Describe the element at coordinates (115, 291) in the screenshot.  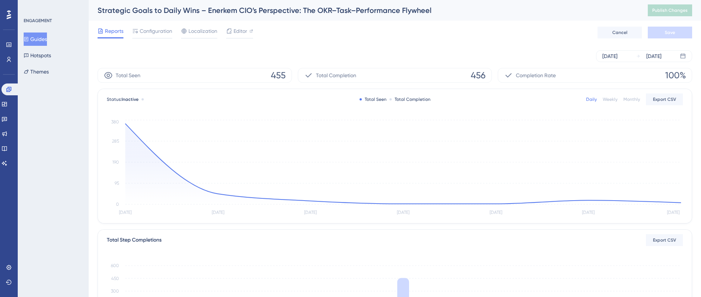
I see `tspan: 300` at that location.